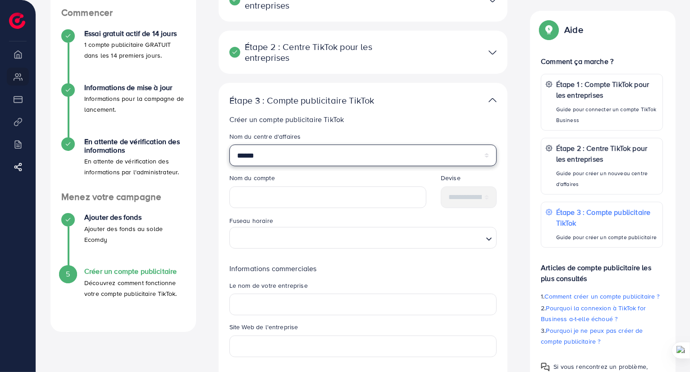 Image resolution: width=690 pixels, height=372 pixels. Describe the element at coordinates (592, 336) in the screenshot. I see `font: Pourquoi je ne peux pas créer de compte publicitaire ?` at that location.